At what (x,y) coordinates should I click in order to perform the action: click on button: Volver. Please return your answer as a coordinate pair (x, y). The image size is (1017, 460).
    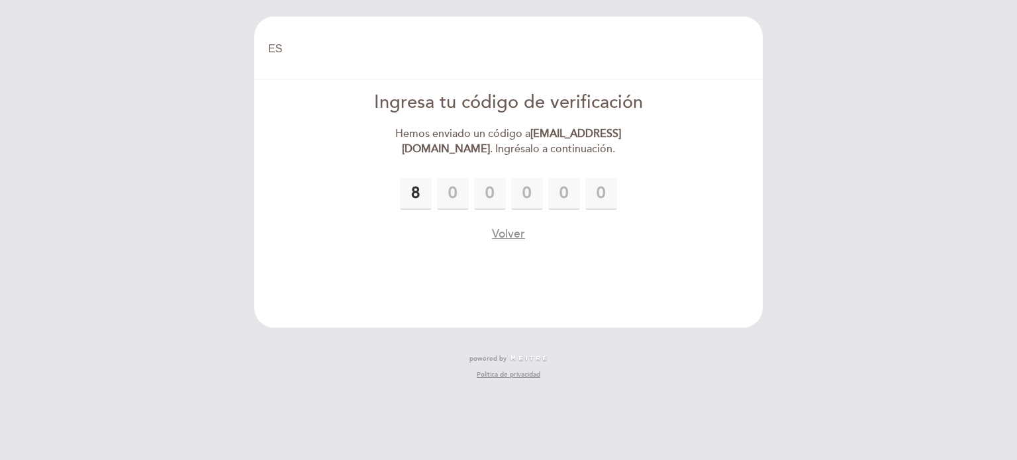
    Looking at the image, I should click on (509, 234).